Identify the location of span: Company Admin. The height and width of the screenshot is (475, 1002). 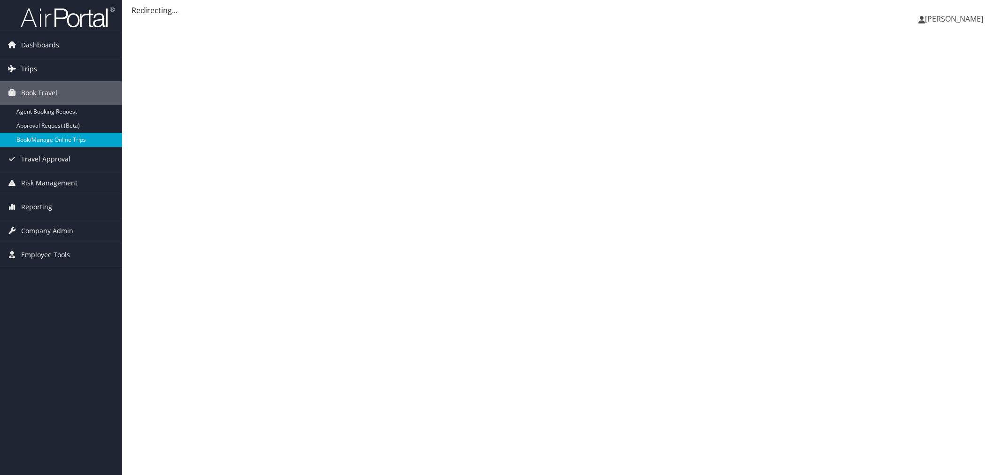
(47, 231).